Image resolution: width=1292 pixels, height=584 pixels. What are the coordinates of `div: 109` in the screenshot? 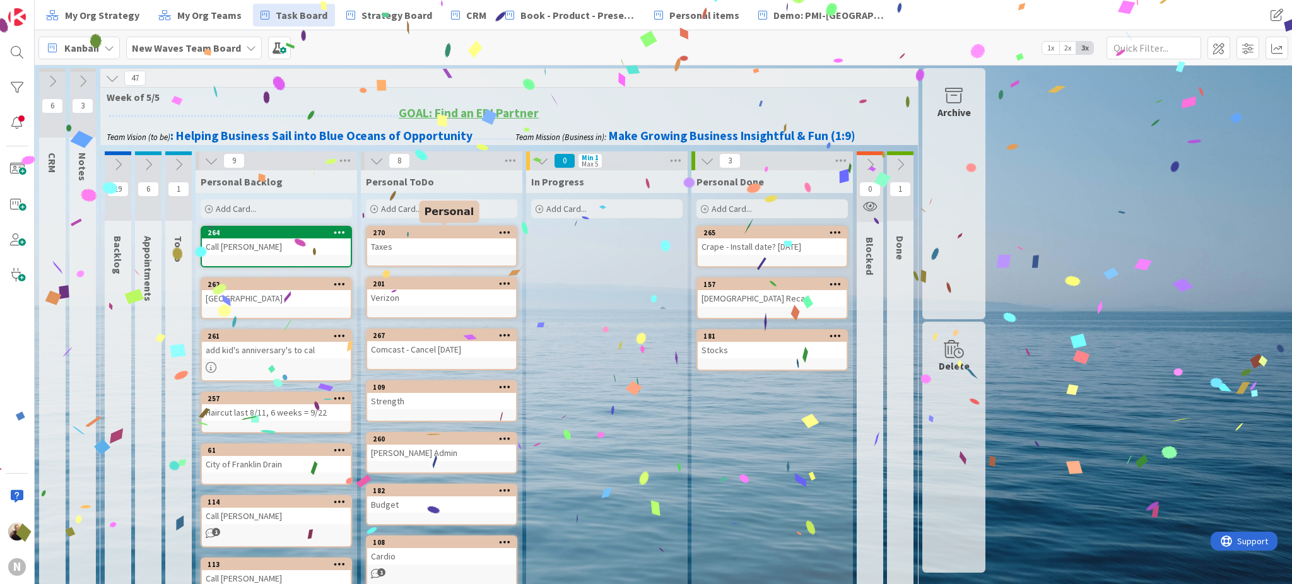 It's located at (444, 387).